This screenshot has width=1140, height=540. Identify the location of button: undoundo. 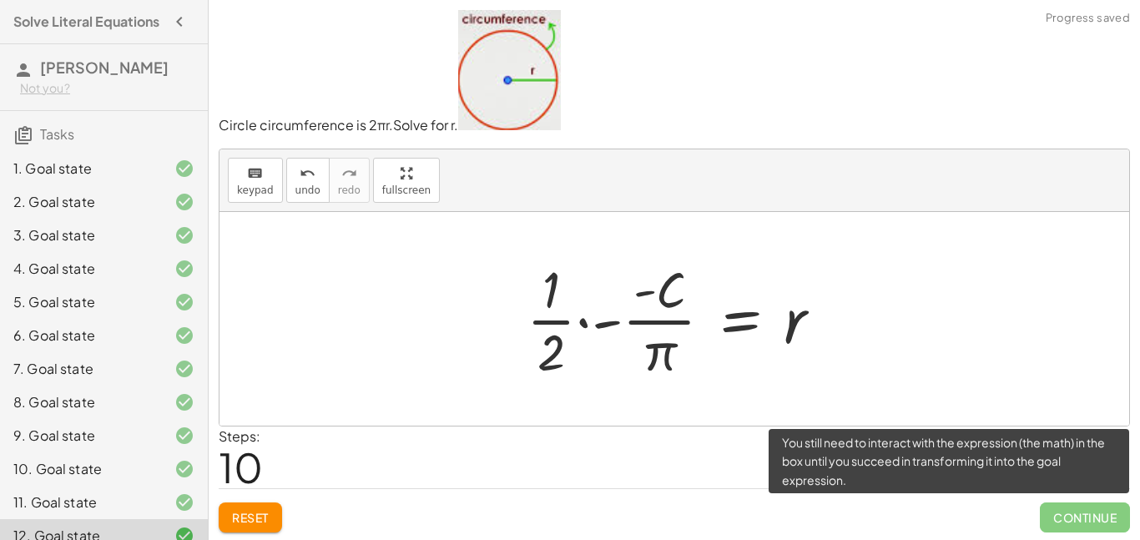
(308, 180).